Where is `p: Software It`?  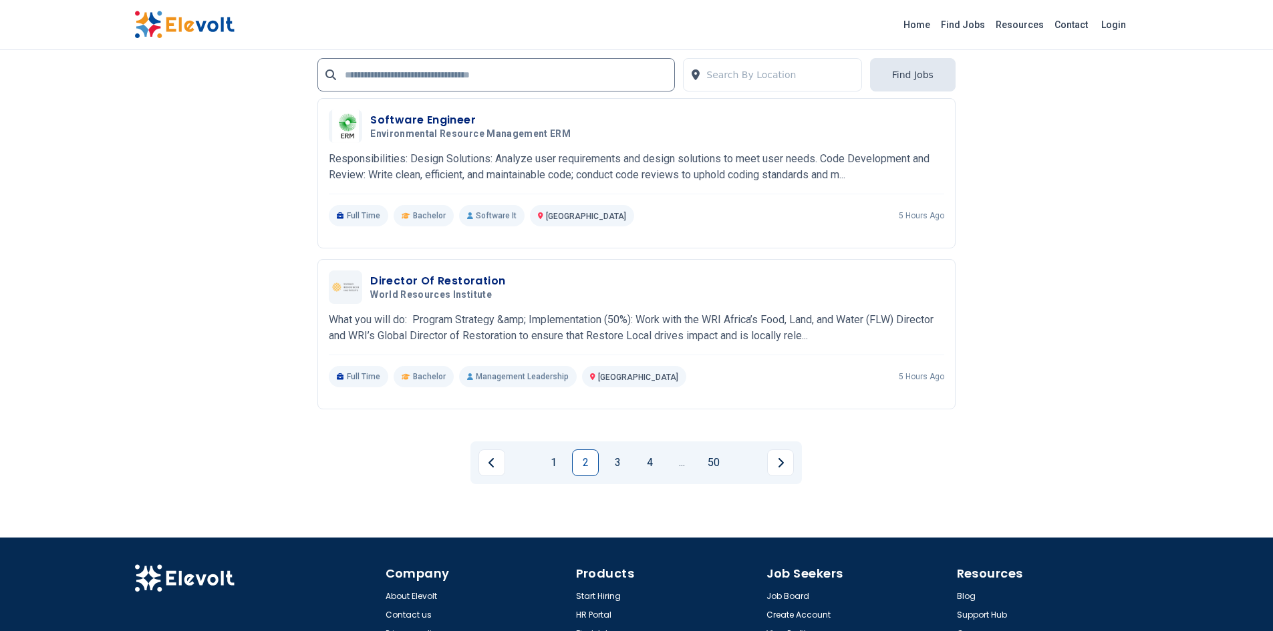
p: Software It is located at coordinates (492, 216).